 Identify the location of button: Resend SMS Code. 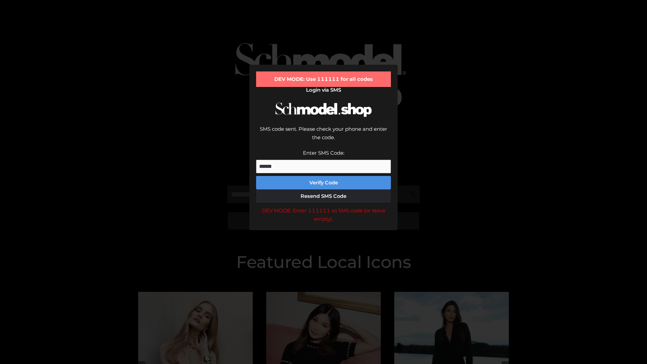
(323, 196).